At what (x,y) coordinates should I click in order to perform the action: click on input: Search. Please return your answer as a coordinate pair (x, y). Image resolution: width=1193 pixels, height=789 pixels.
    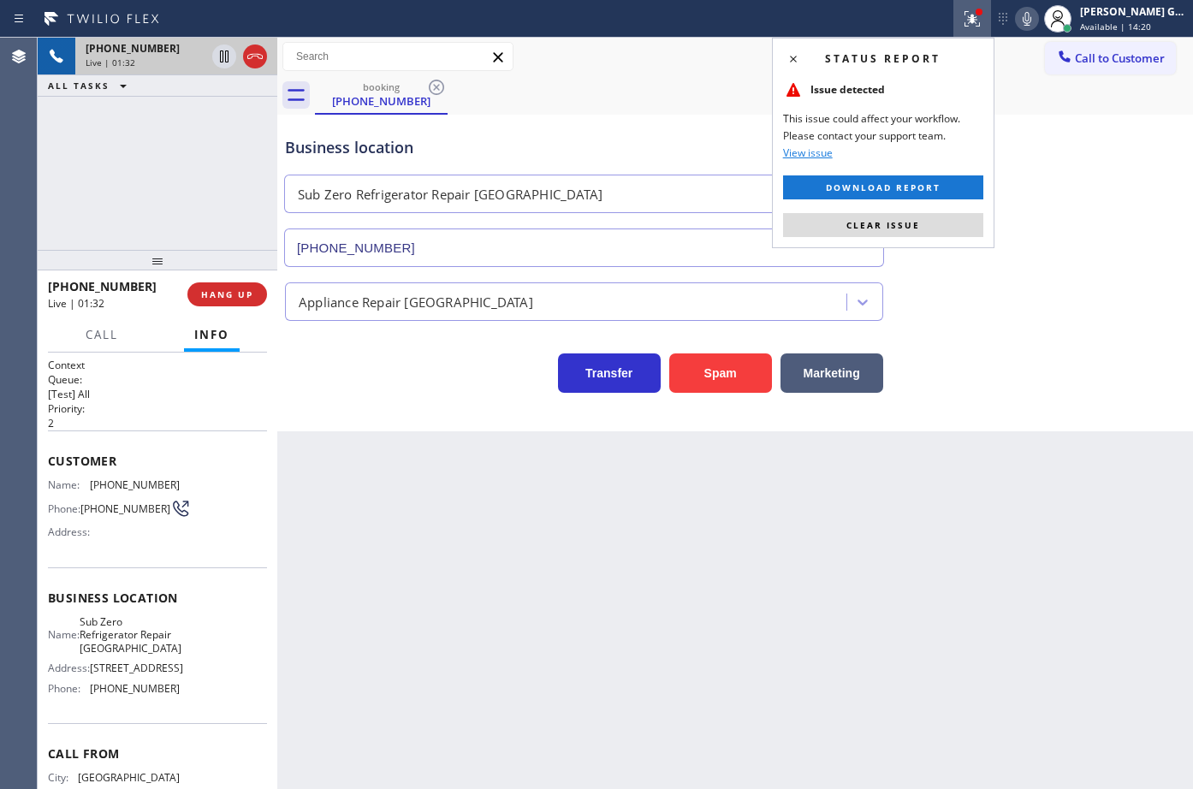
    Looking at the image, I should click on (398, 56).